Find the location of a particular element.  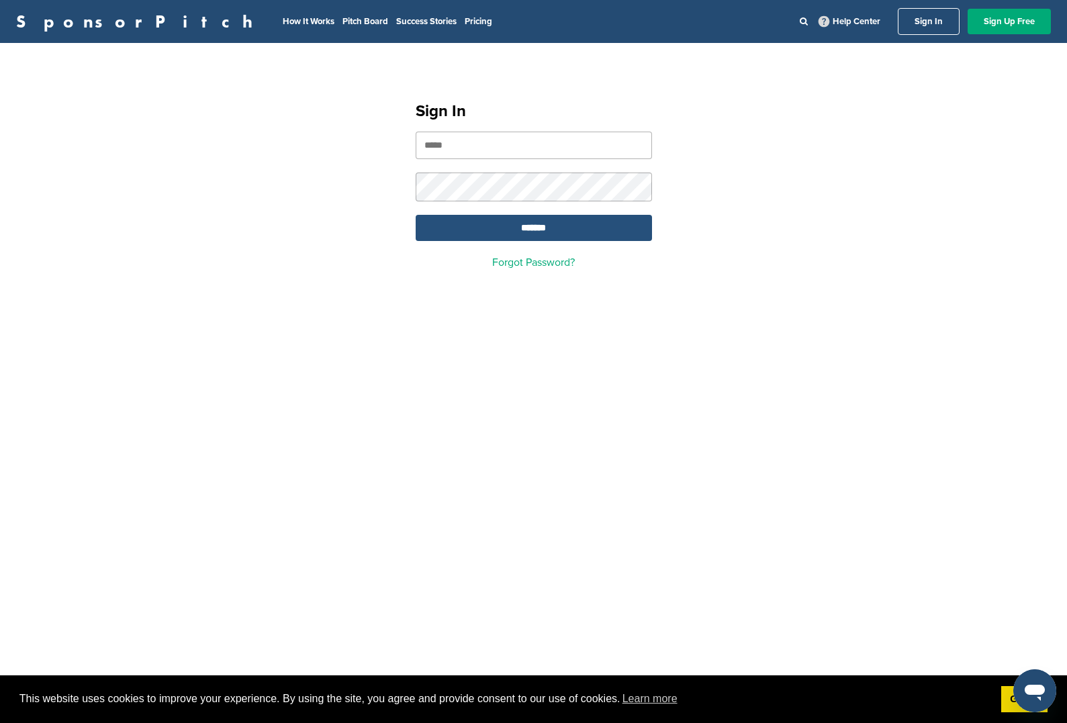

a: Success Stories is located at coordinates (426, 21).